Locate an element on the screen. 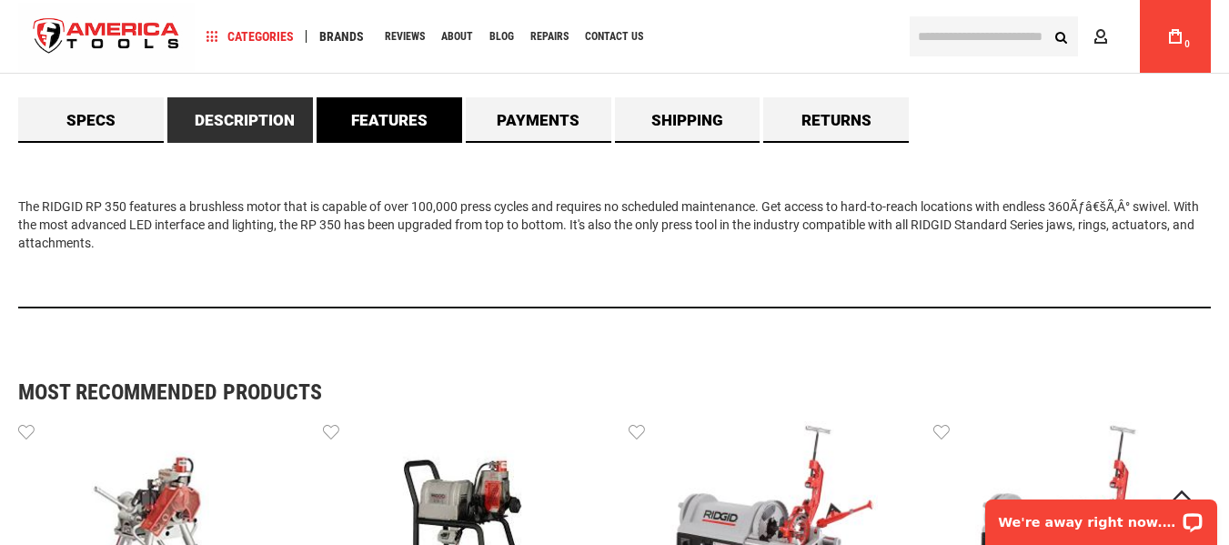 The image size is (1229, 545). a: About is located at coordinates (457, 36).